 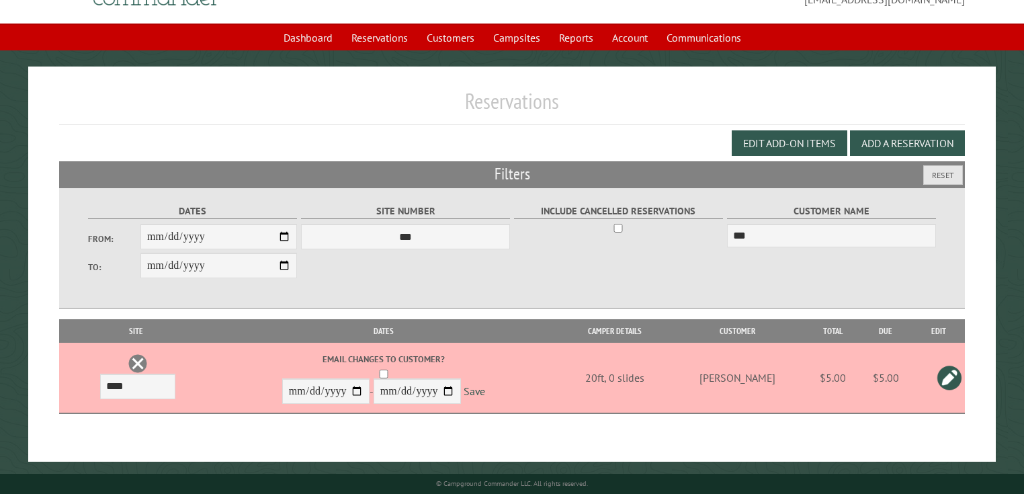 I want to click on th: Camper Details, so click(x=614, y=331).